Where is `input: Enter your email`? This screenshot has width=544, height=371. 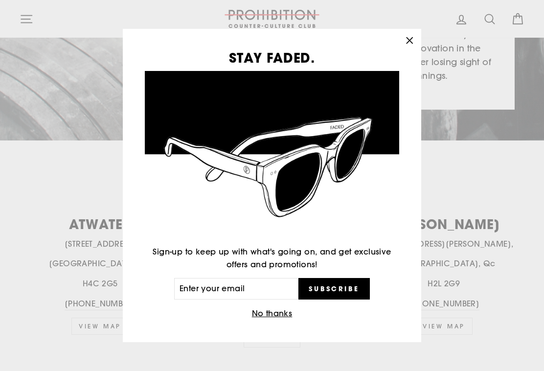
input: Enter your email is located at coordinates (236, 289).